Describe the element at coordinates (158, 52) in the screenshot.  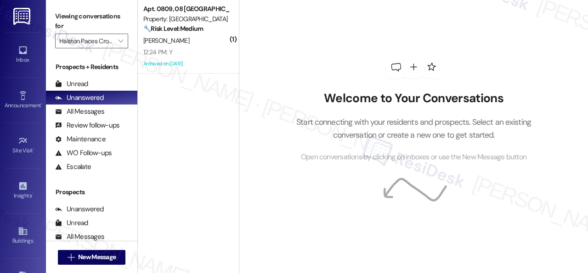
I see `div: 12:24 PM: Y` at that location.